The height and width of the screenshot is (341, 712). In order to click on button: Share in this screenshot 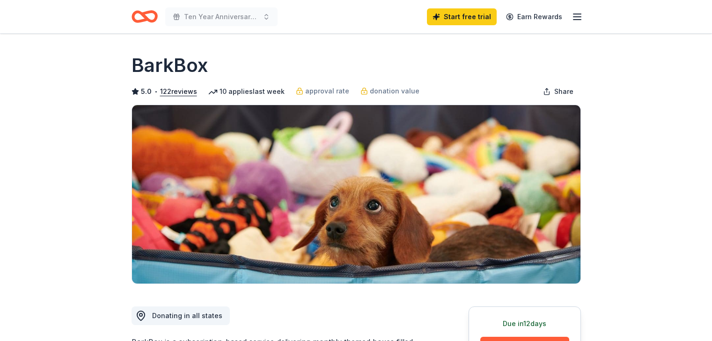, I will do `click(558, 92)`.